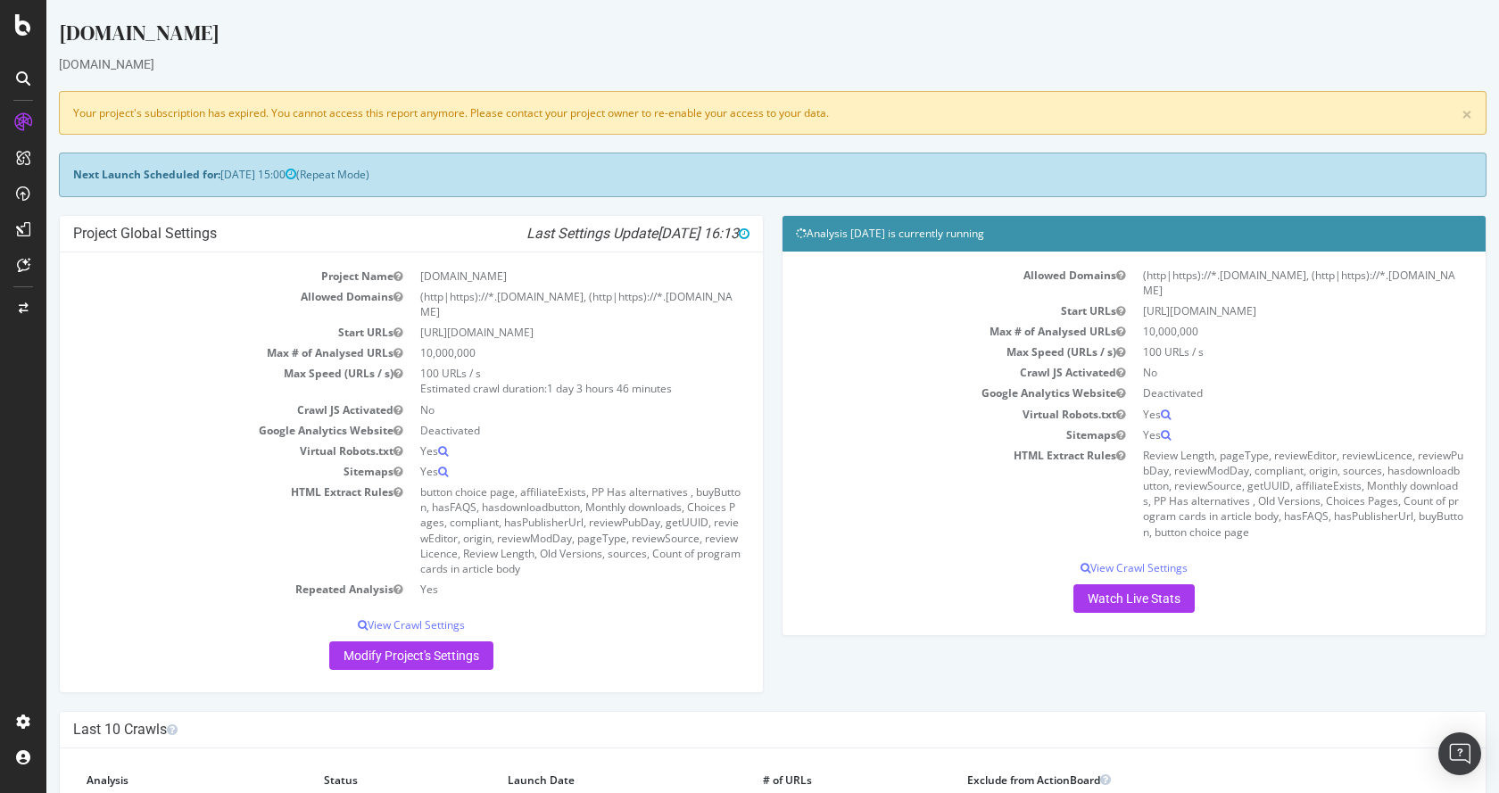  Describe the element at coordinates (1460, 754) in the screenshot. I see `div: Open Intercom Messenger` at that location.